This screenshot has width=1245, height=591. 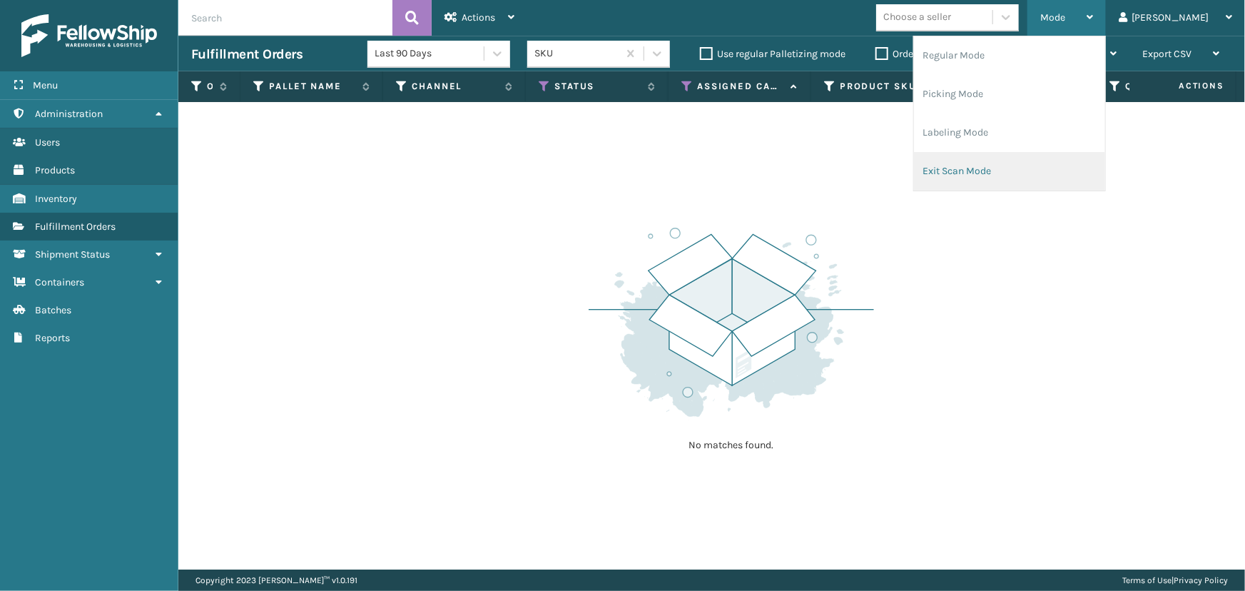 What do you see at coordinates (1009, 94) in the screenshot?
I see `li: Picking Mode` at bounding box center [1009, 94].